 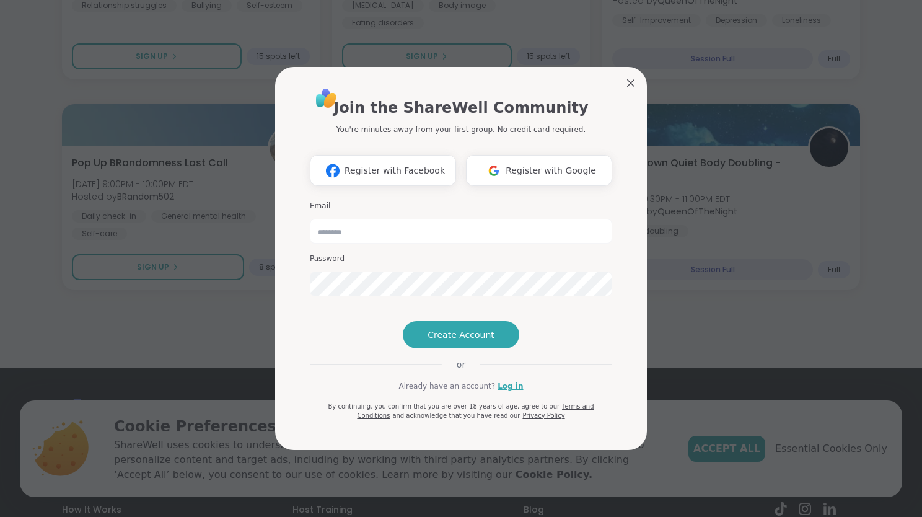 I want to click on span: Register with Google, so click(x=551, y=170).